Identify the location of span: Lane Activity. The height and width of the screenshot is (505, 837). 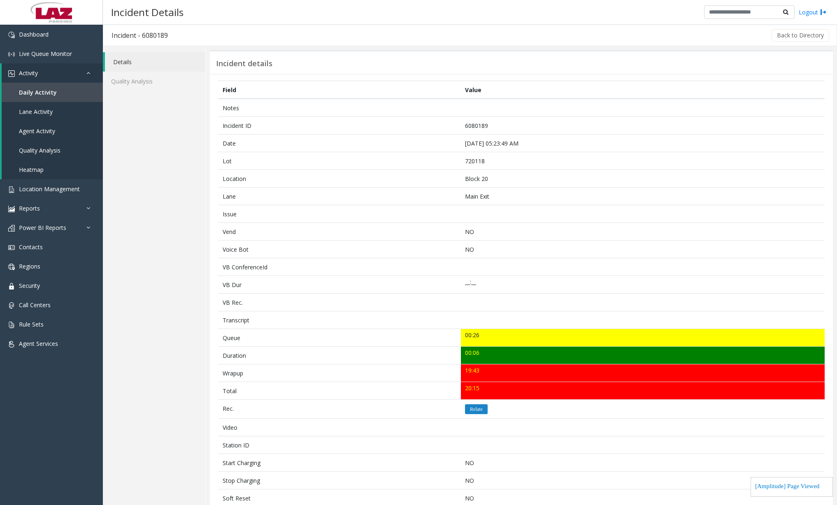
(36, 111).